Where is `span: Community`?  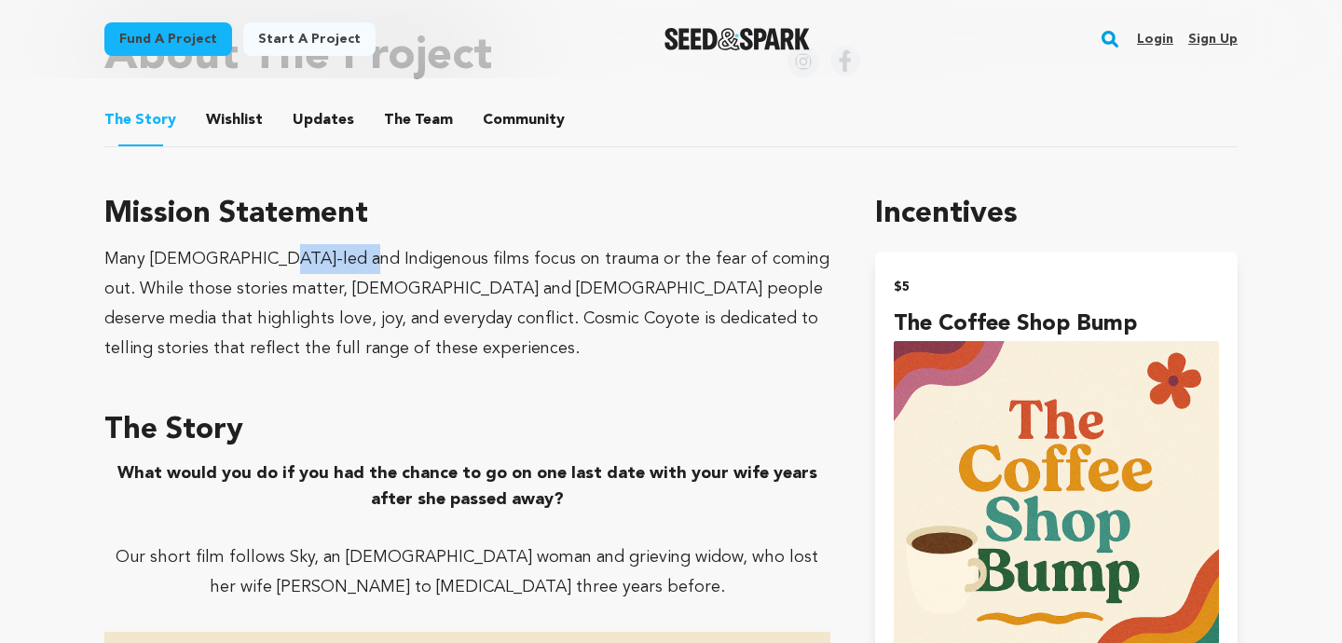 span: Community is located at coordinates (524, 120).